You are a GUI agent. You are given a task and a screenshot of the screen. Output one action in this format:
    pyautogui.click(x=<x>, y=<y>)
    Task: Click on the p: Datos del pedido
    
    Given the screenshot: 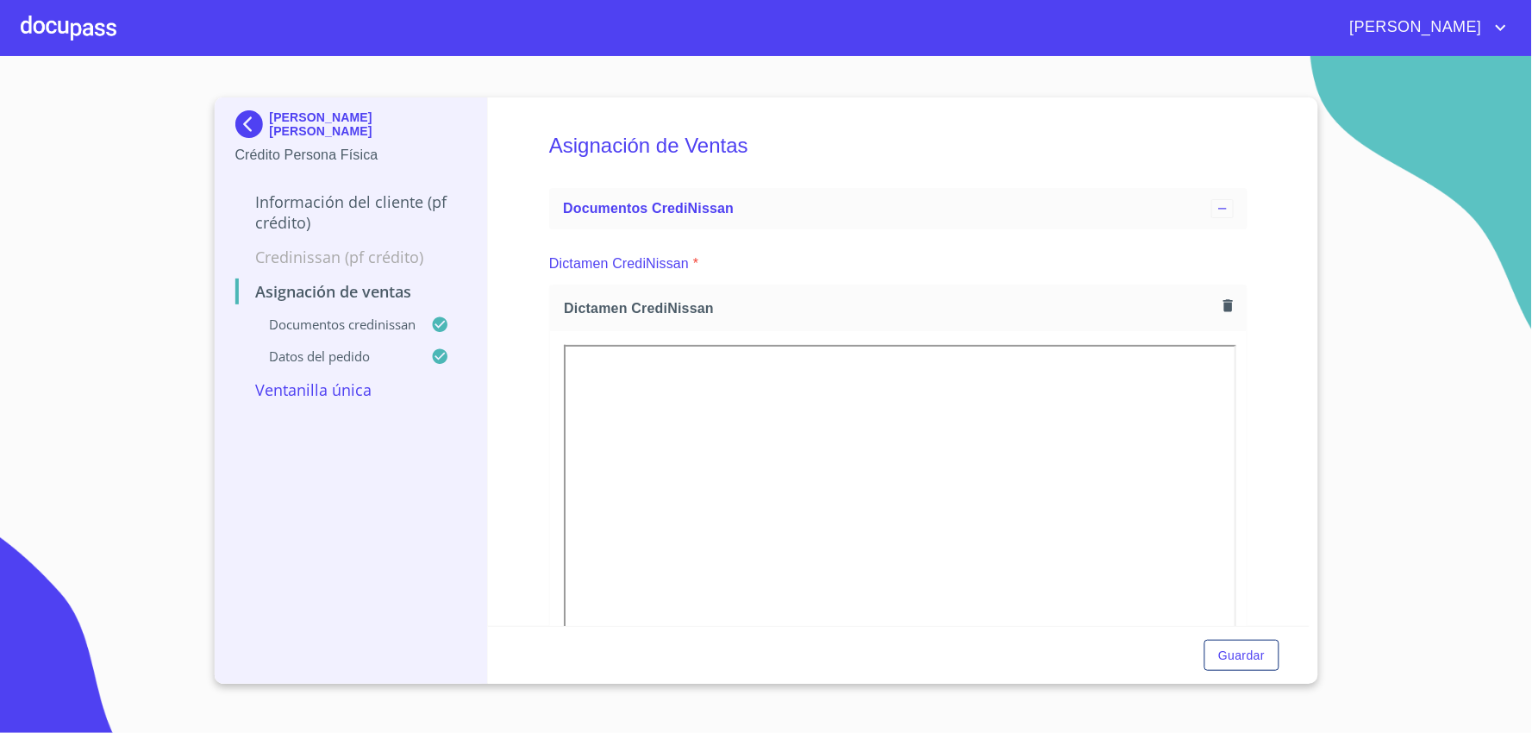 What is the action you would take?
    pyautogui.click(x=334, y=356)
    